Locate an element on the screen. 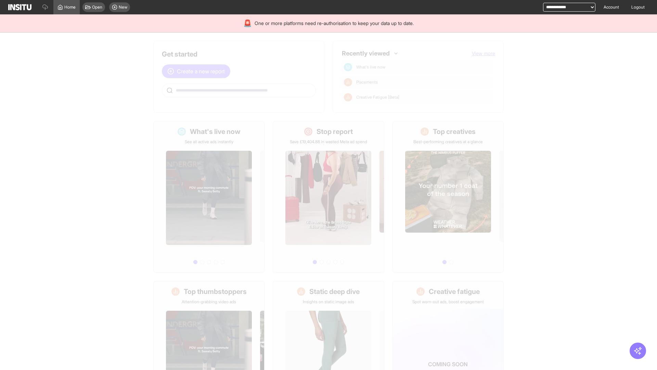  span: One or more platforms need re-authorisation to keep your data up to date. is located at coordinates (334, 23).